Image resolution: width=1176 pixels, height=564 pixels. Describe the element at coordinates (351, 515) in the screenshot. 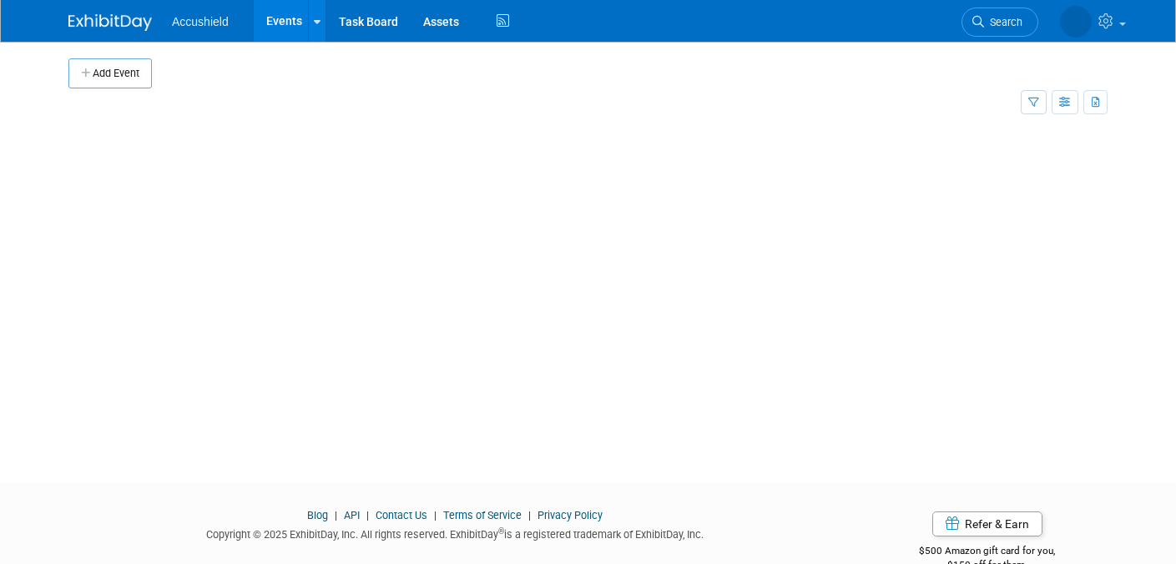

I see `a: API` at that location.